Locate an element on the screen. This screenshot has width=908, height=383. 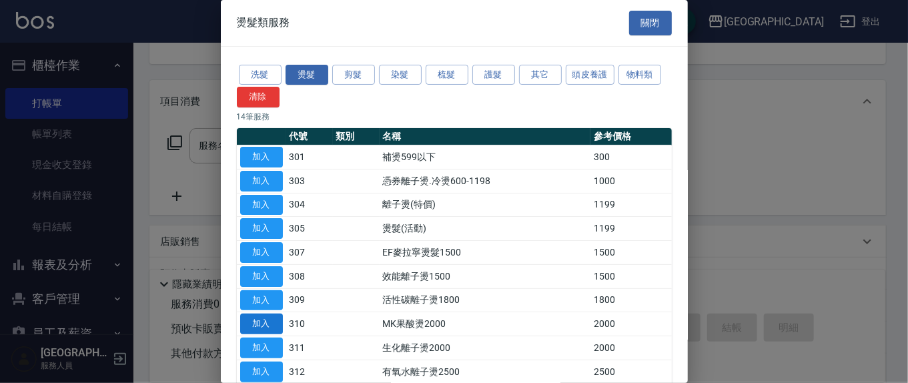
span: 燙髮類服務 is located at coordinates (263, 23).